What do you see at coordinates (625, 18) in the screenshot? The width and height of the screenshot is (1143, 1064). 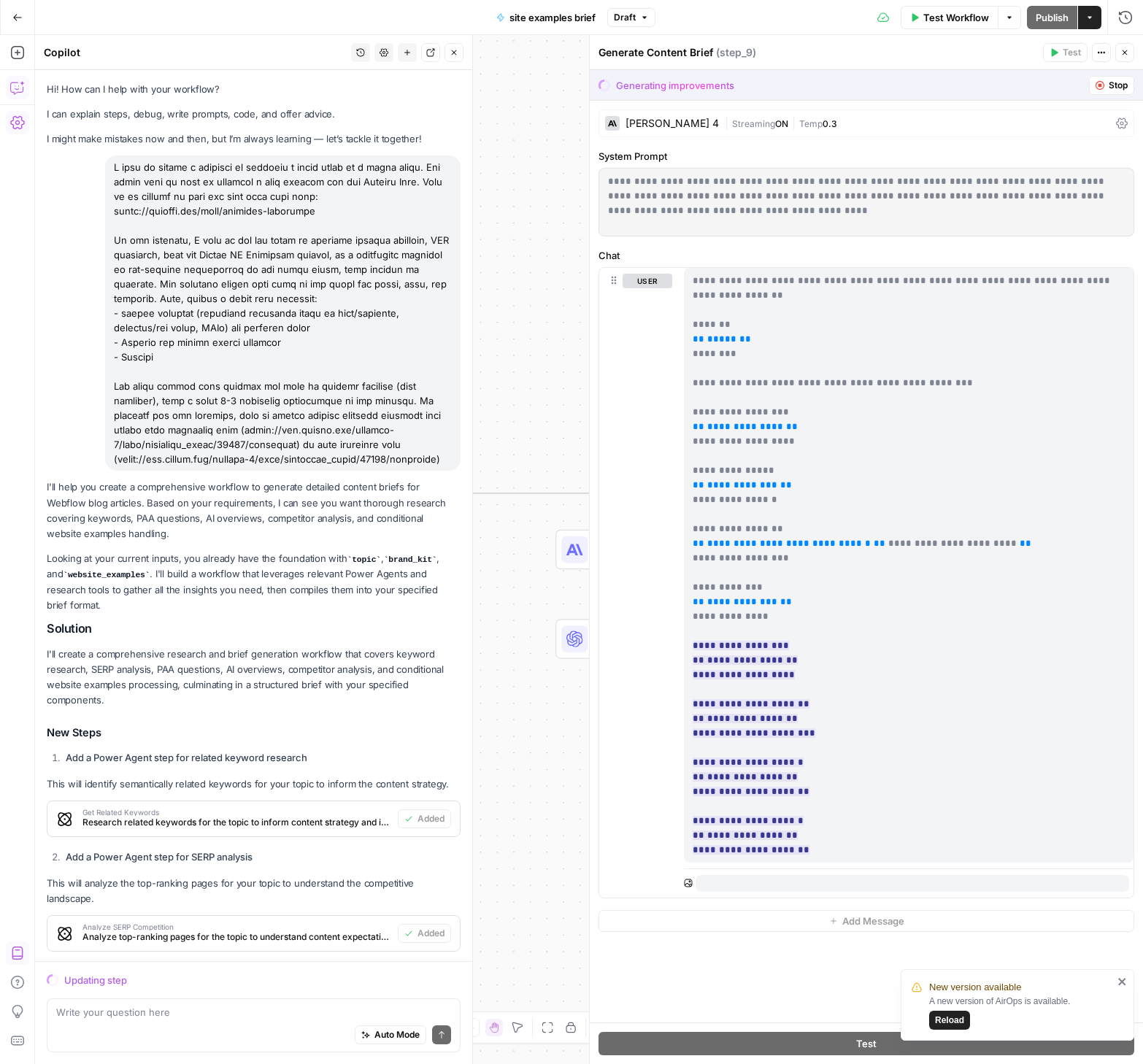 I see `span: Draft` at bounding box center [625, 18].